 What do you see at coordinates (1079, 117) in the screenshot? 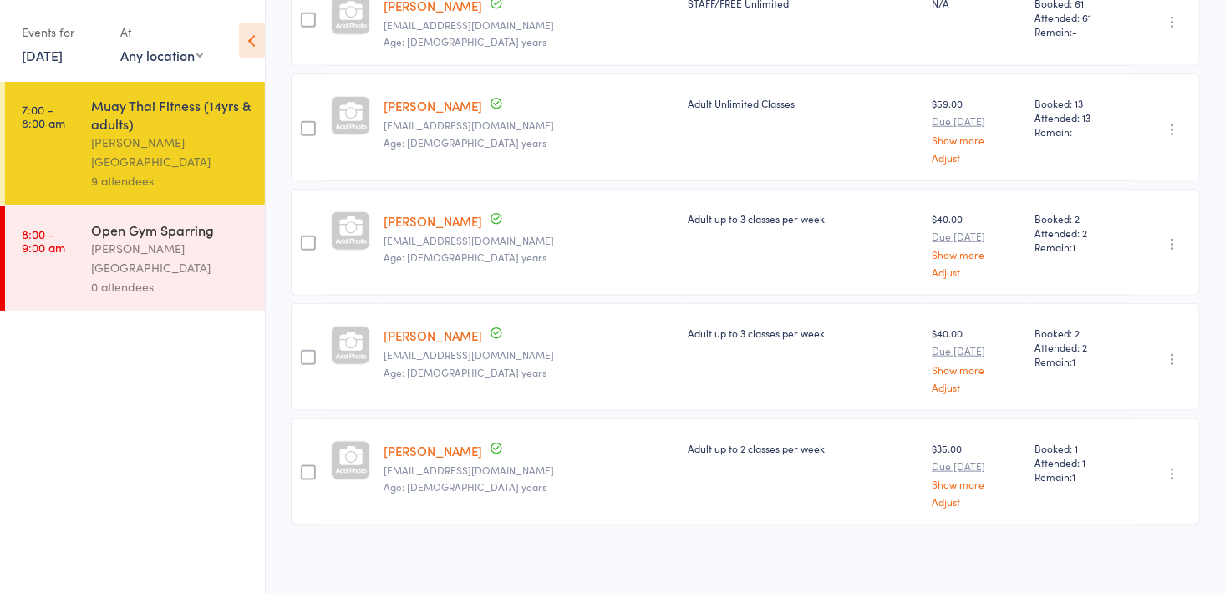
I see `span: Attended: 13` at bounding box center [1079, 117].